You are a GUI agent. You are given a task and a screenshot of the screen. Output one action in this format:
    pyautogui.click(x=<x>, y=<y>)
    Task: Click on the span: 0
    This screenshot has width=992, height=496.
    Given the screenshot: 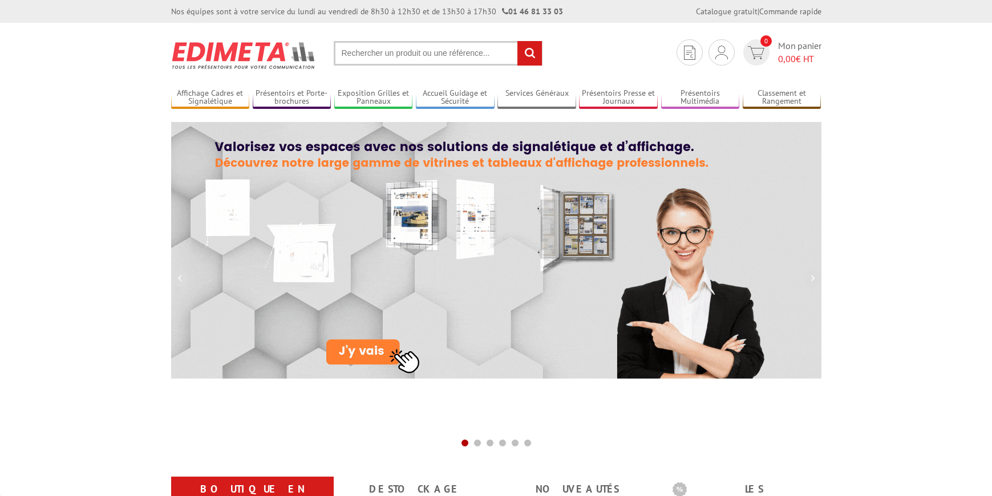 What is the action you would take?
    pyautogui.click(x=766, y=41)
    